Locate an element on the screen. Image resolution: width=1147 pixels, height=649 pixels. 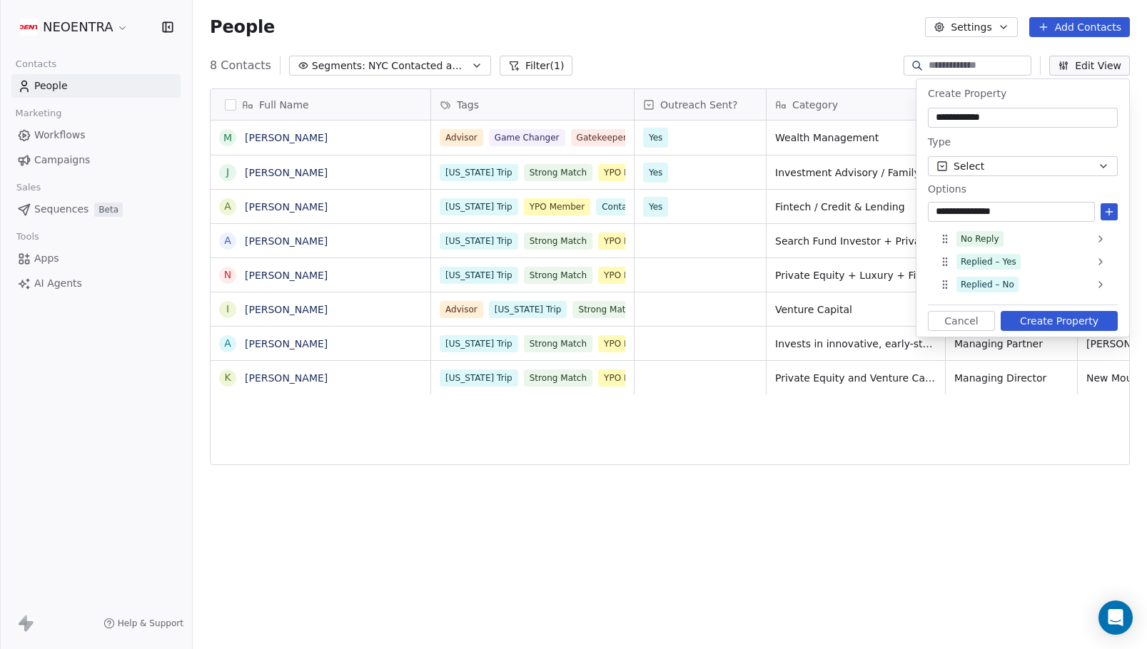
span: Select is located at coordinates (968, 166).